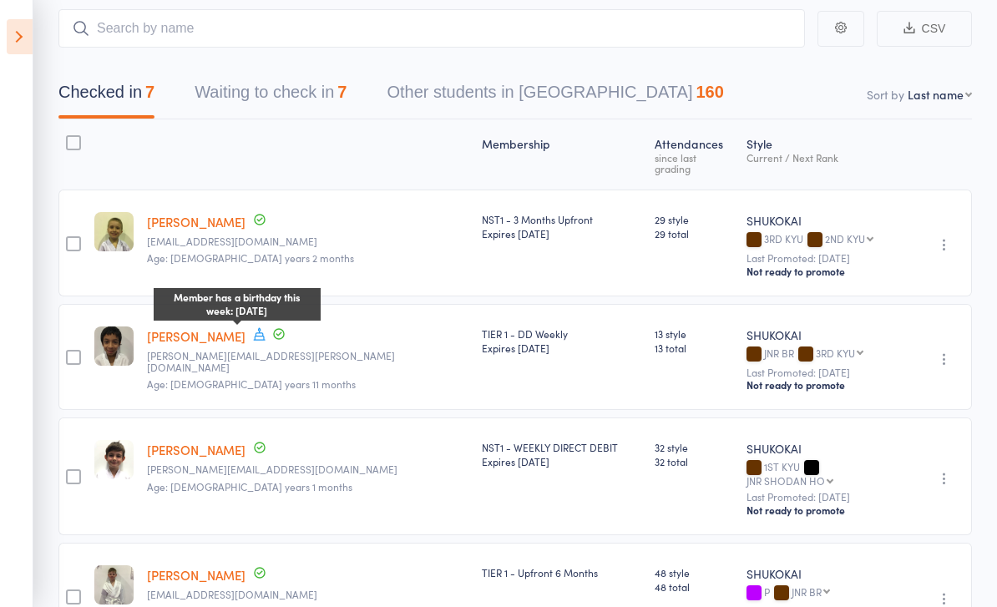  What do you see at coordinates (693, 461) in the screenshot?
I see `span: 32 total` at bounding box center [693, 461].